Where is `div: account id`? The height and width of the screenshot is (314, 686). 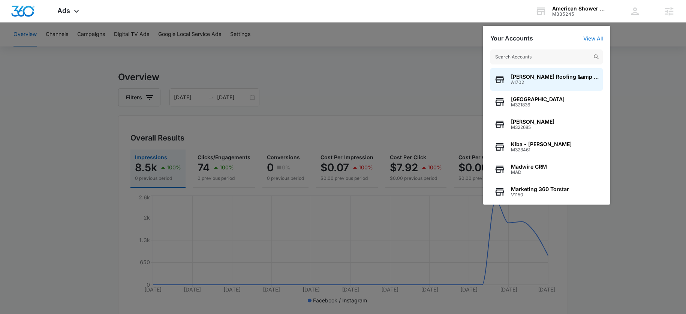 div: account id is located at coordinates (579, 14).